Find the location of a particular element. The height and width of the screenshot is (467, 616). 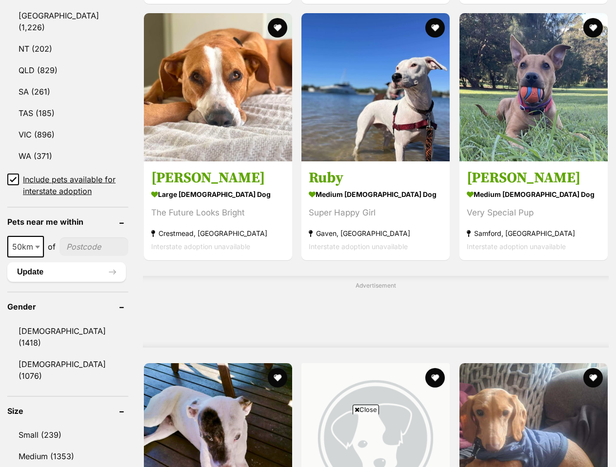

header: Size is located at coordinates (68, 411).